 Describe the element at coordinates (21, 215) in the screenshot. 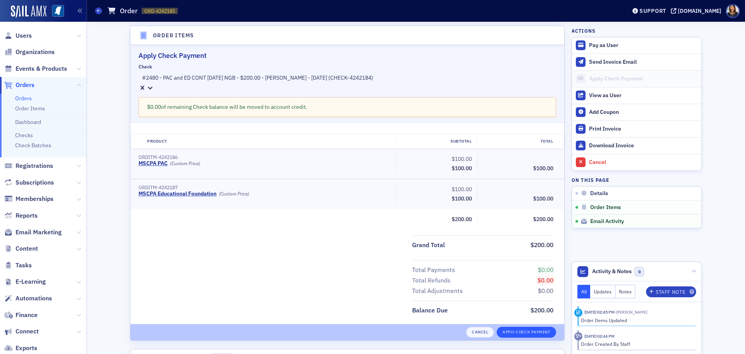

I see `a: Reports` at that location.